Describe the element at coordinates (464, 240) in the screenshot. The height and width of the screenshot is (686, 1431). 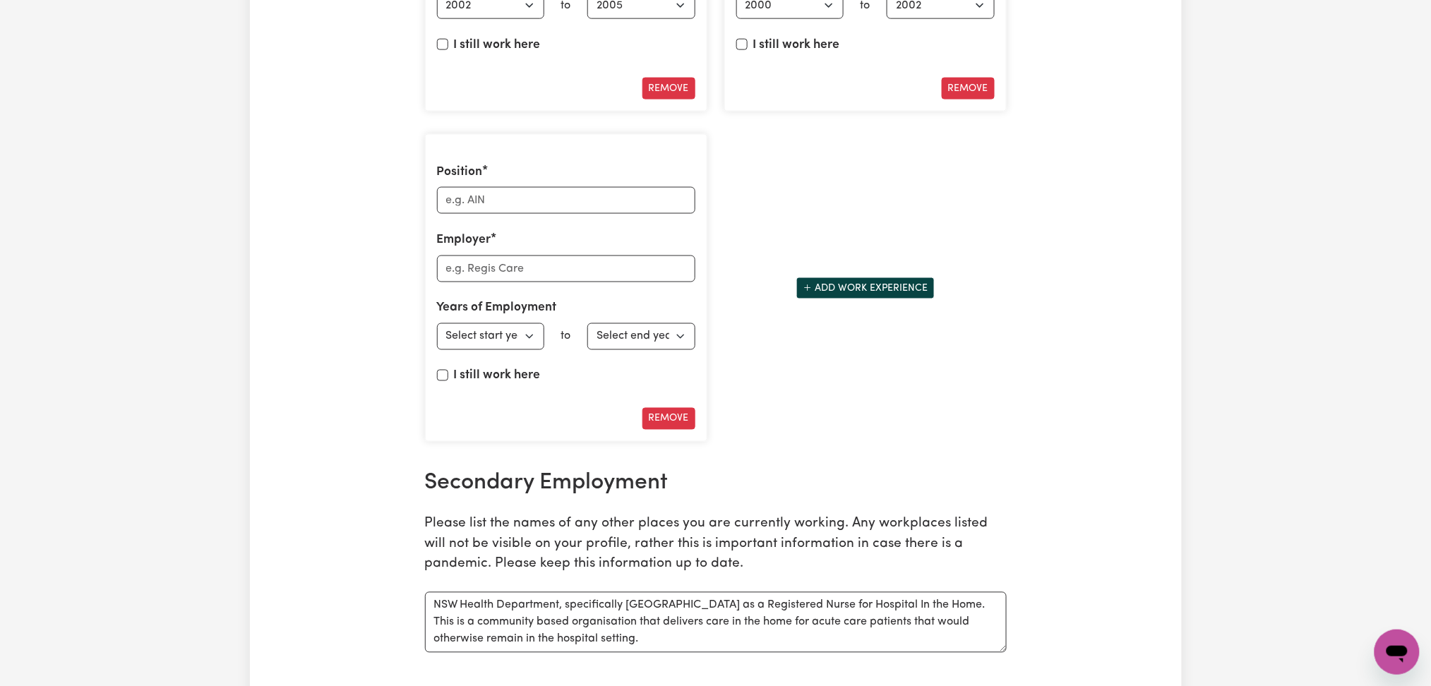
I see `label: Employer` at that location.